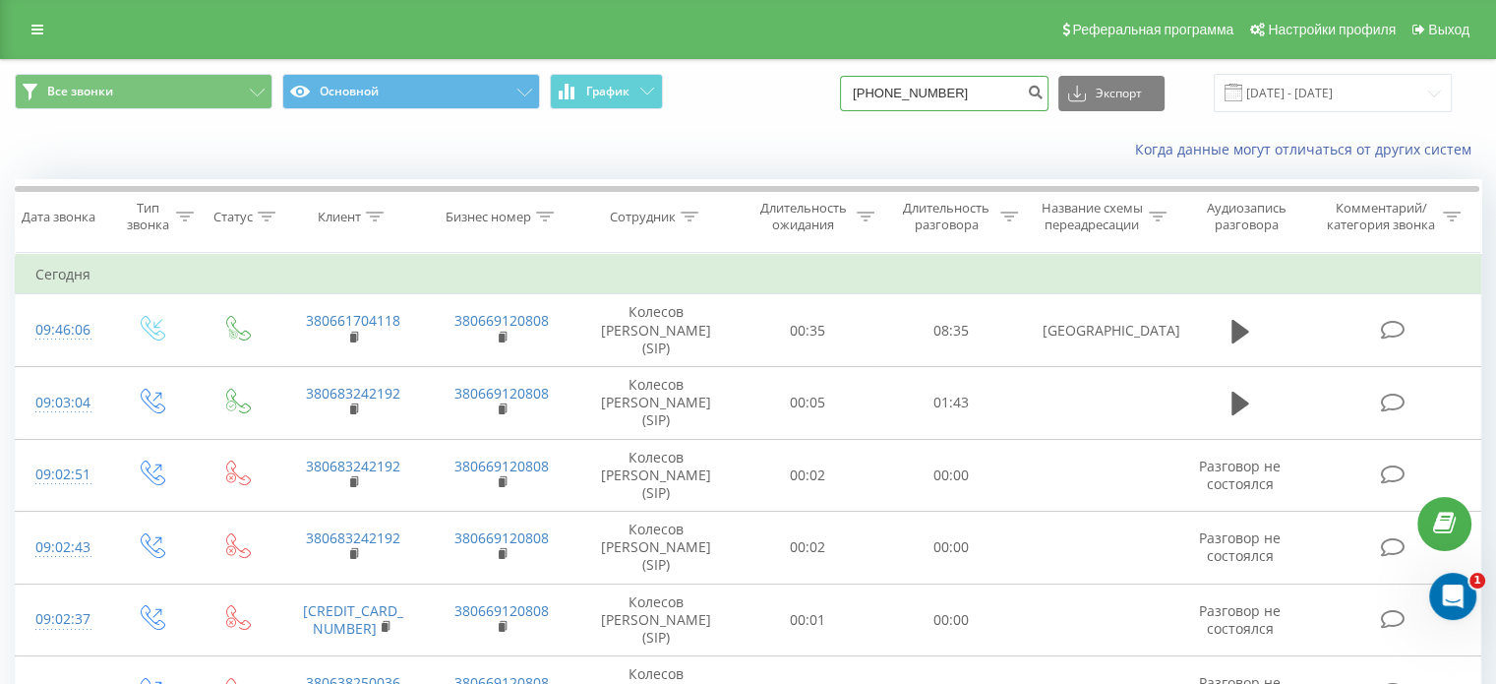 The height and width of the screenshot is (684, 1496). Describe the element at coordinates (749, 274) in the screenshot. I see `td: Сегодня` at that location.